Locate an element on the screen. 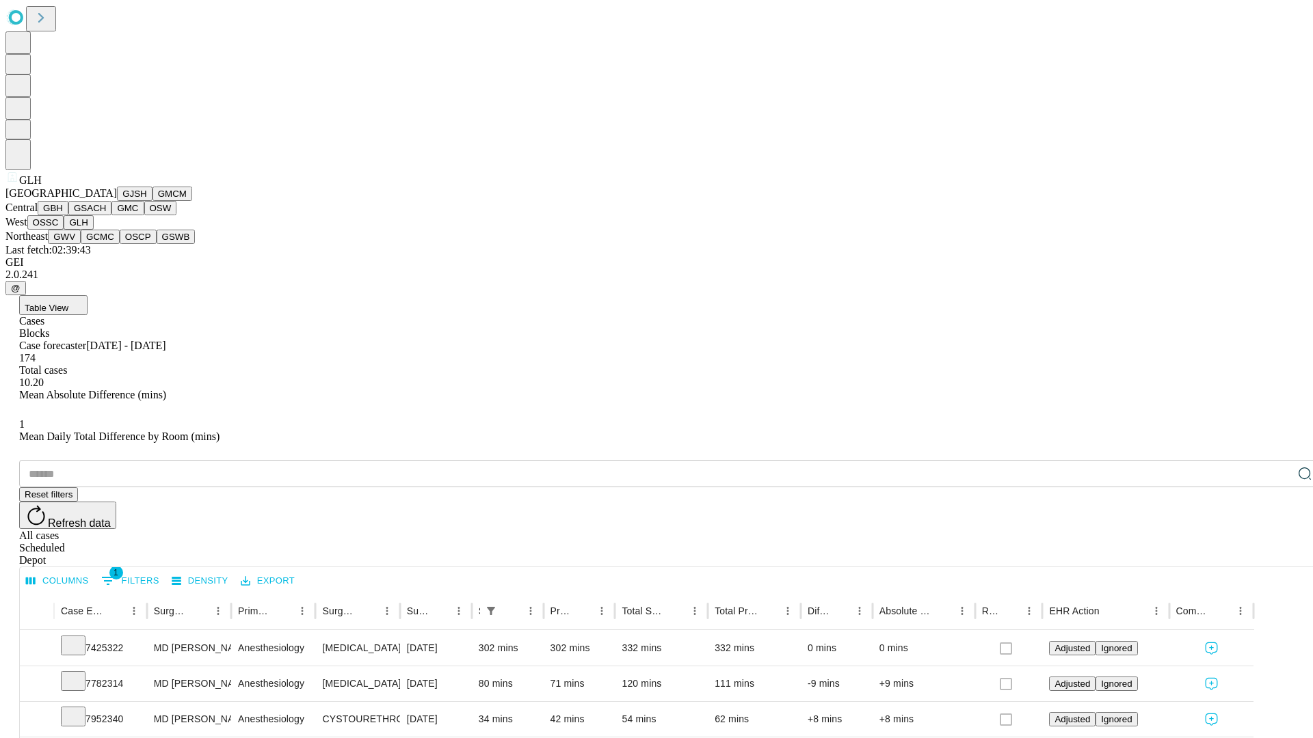 This screenshot has height=738, width=1313. button: Show filters is located at coordinates (491, 611).